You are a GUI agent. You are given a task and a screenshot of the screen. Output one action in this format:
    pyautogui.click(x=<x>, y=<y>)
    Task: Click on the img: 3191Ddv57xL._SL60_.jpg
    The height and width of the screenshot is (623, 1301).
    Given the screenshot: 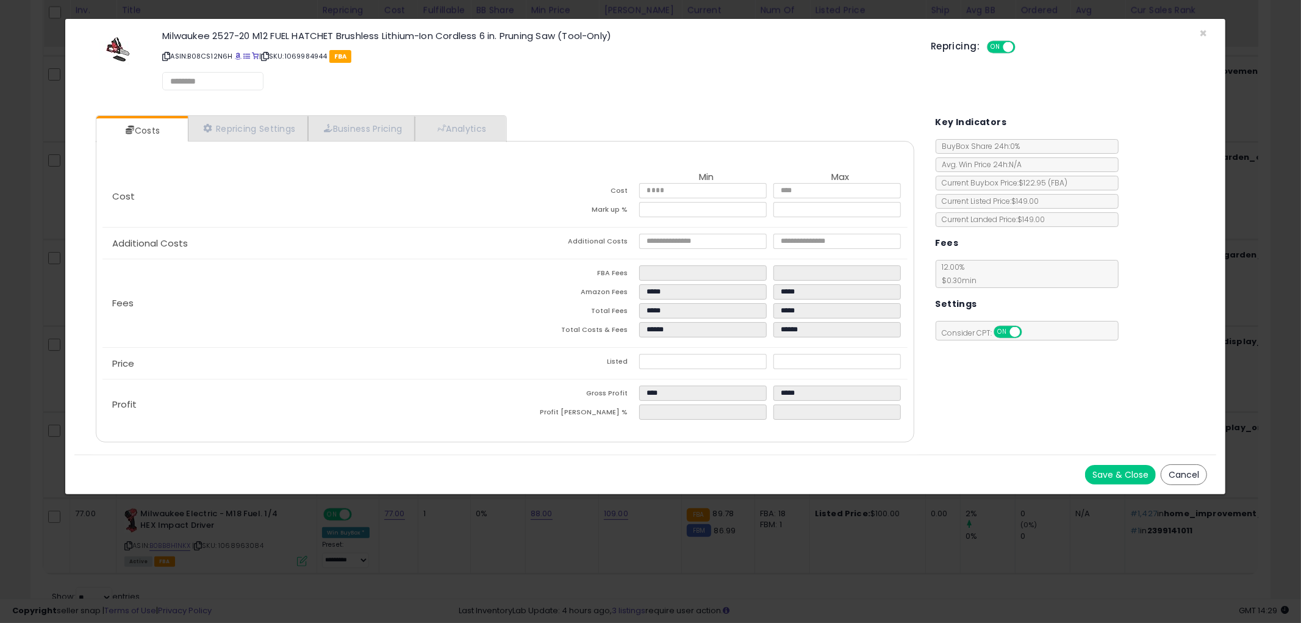 What is the action you would take?
    pyautogui.click(x=118, y=49)
    